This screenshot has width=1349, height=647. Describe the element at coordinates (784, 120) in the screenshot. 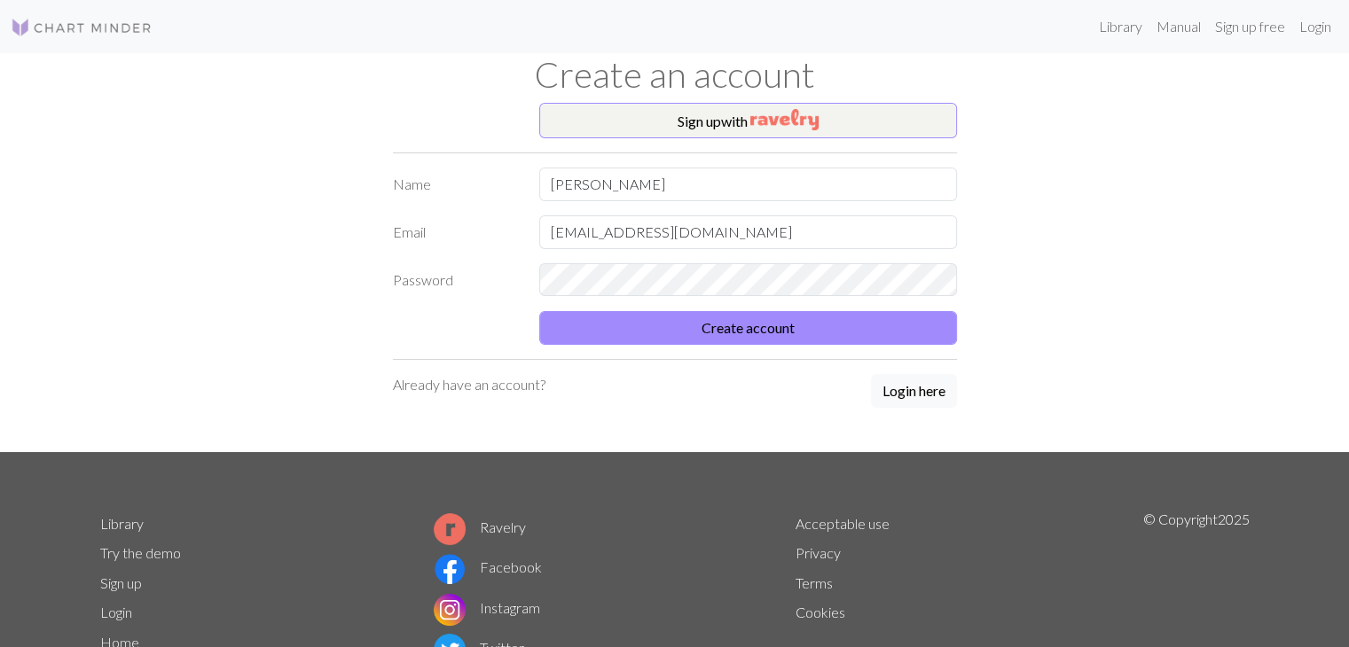

I see `img: Ravelry` at that location.